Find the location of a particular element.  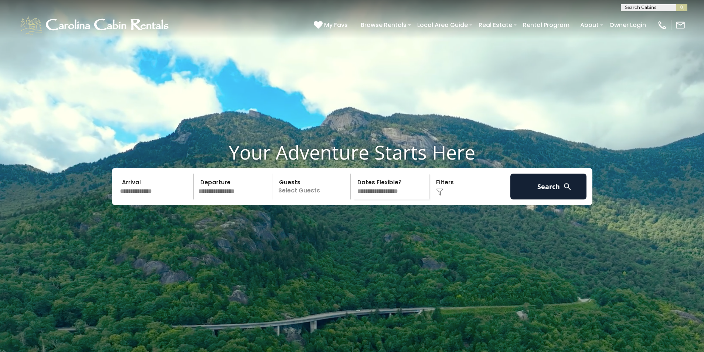

a: Real Estate is located at coordinates (495, 25).